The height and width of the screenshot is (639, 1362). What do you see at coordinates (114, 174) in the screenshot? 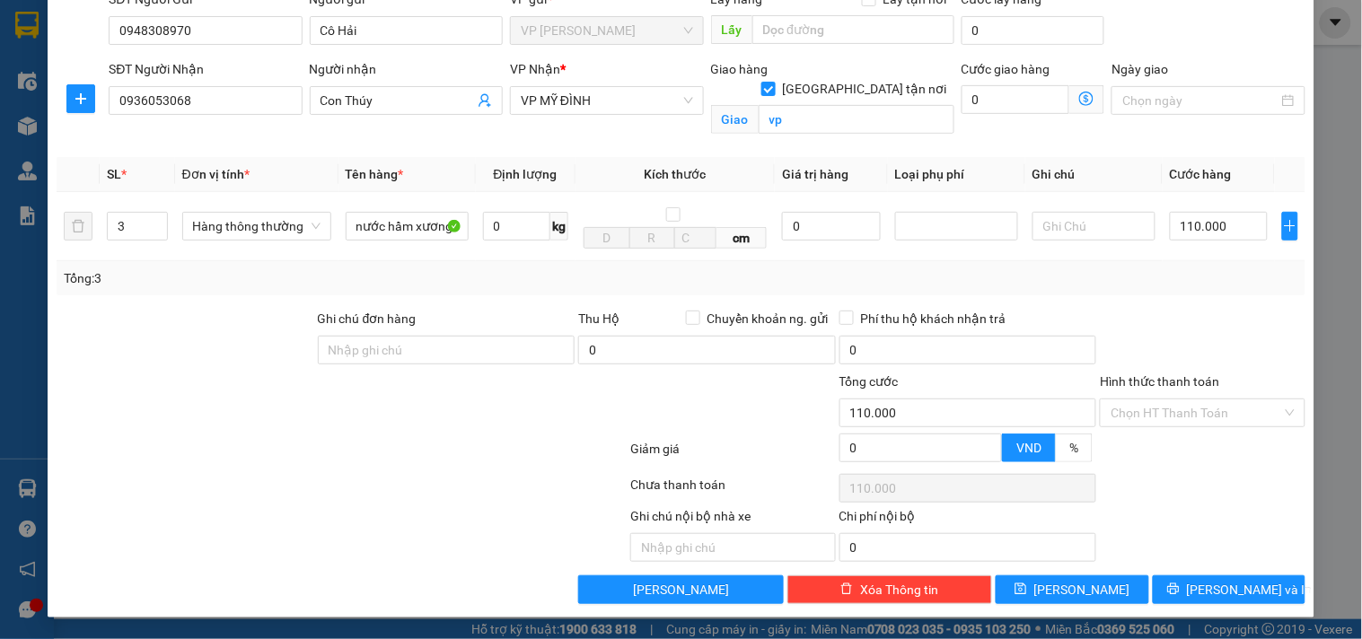
I see `span: SL` at bounding box center [114, 174].